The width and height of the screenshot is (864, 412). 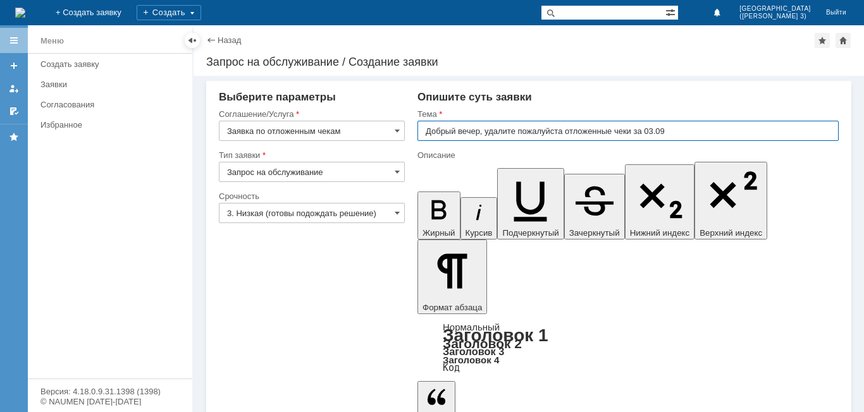 I want to click on button: Подчеркнутый, so click(x=530, y=204).